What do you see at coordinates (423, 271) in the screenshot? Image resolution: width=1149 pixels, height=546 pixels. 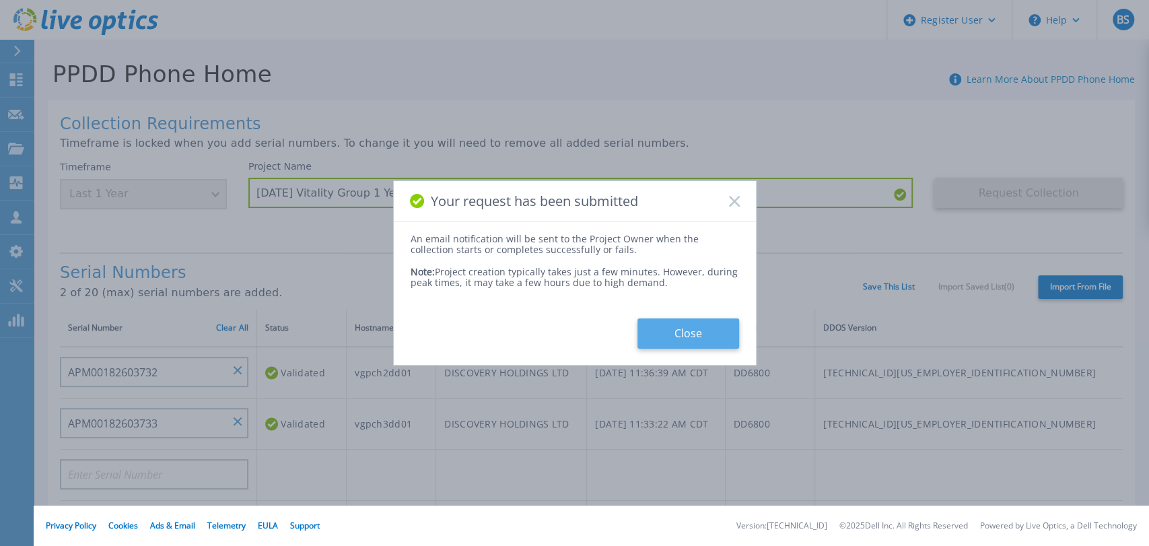 I see `span: Note:` at bounding box center [423, 271].